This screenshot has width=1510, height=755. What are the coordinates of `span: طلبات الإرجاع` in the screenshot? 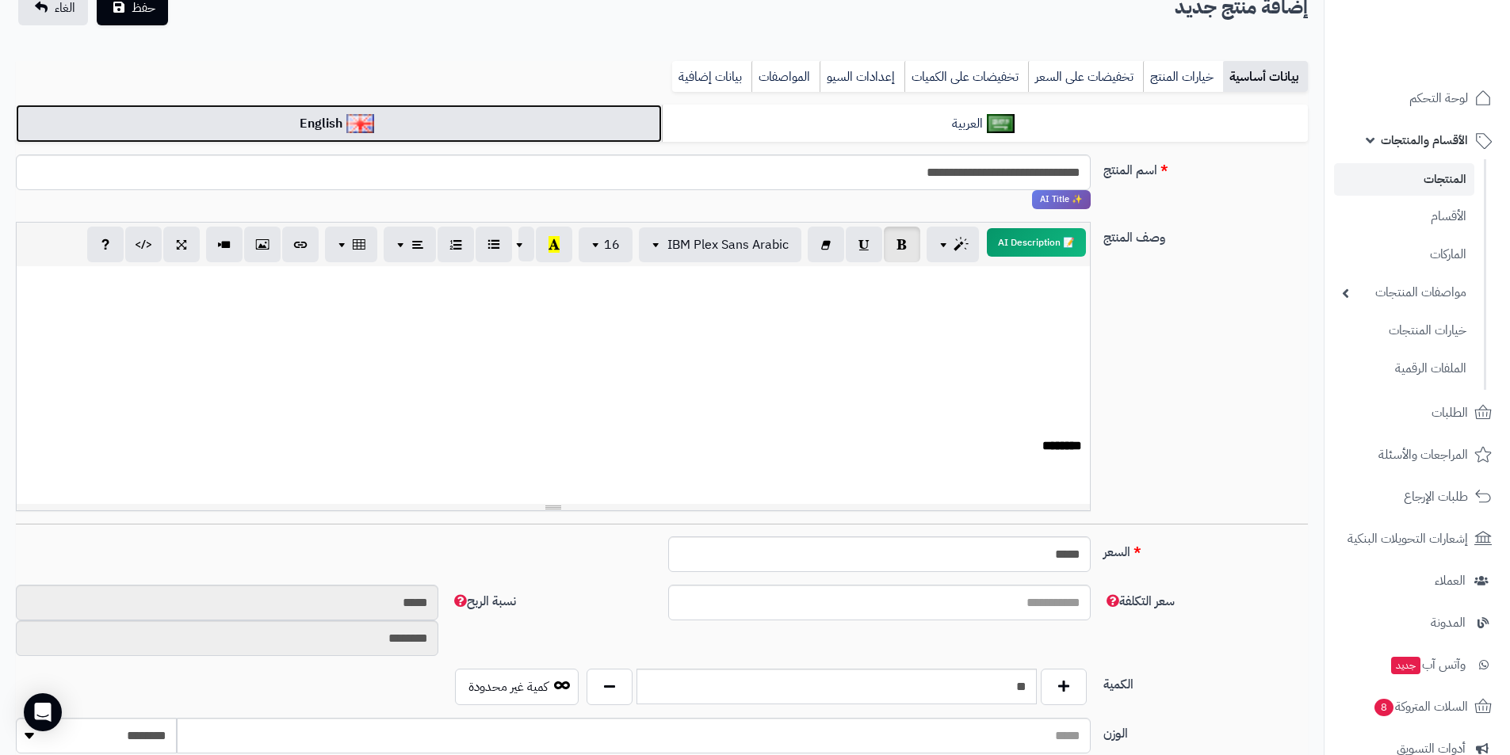 It's located at (1435, 497).